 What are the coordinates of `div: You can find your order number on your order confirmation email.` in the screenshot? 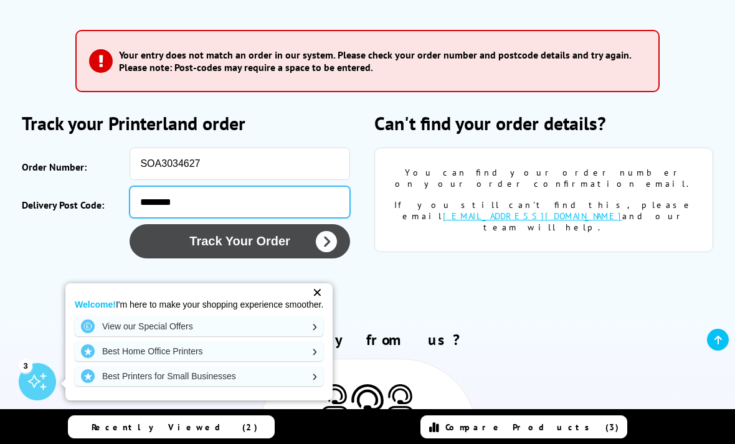 It's located at (544, 178).